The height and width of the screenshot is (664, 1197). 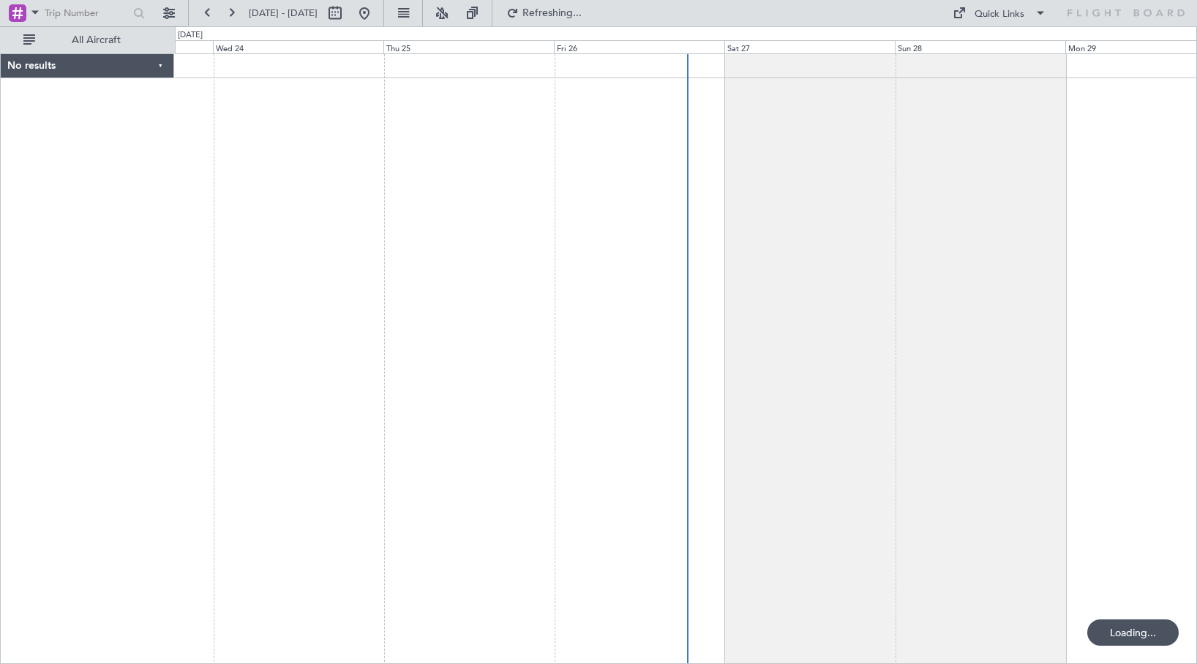 I want to click on div: Sat 27, so click(x=809, y=47).